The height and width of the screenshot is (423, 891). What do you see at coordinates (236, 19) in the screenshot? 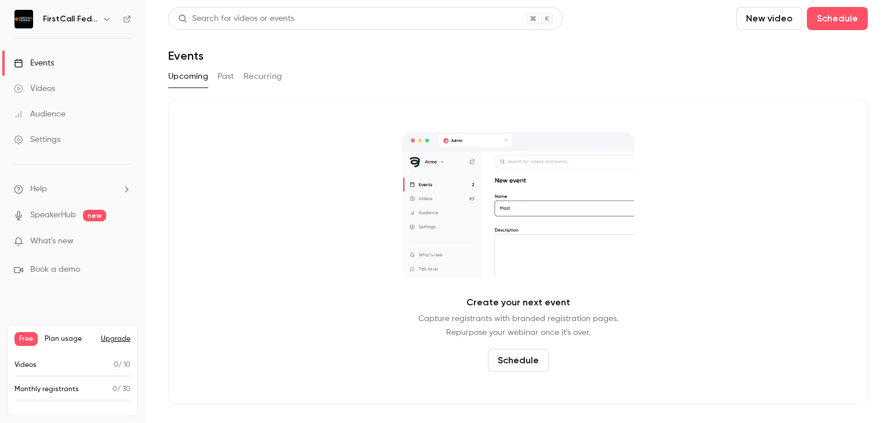
I see `div: Search for videos or events` at bounding box center [236, 19].